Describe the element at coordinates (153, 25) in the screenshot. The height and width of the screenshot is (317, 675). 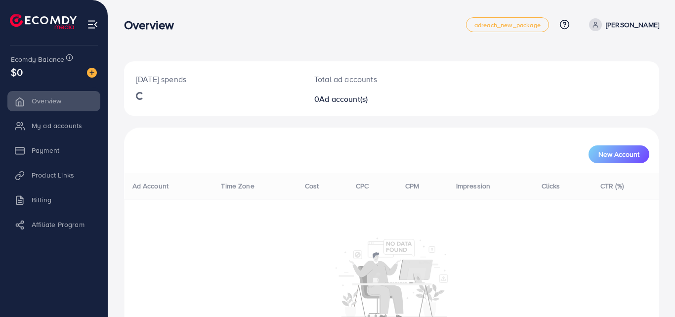
I see `h3: Overview` at that location.